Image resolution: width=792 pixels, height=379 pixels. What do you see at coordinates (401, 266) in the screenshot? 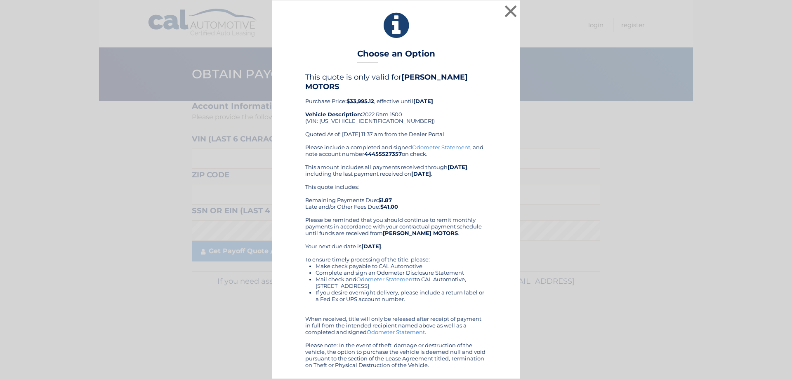
I see `li: Make check payable to CAL Automotive` at bounding box center [401, 266].